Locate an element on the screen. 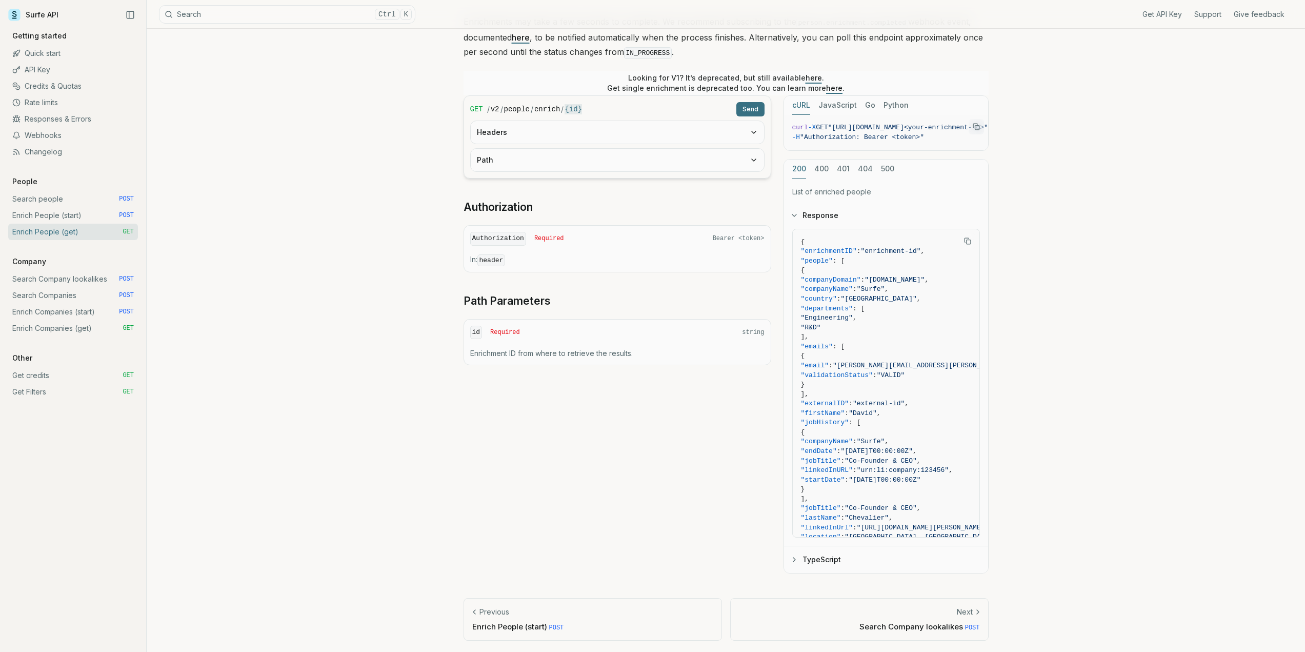  p: Enrich People (start) is located at coordinates (593, 626).